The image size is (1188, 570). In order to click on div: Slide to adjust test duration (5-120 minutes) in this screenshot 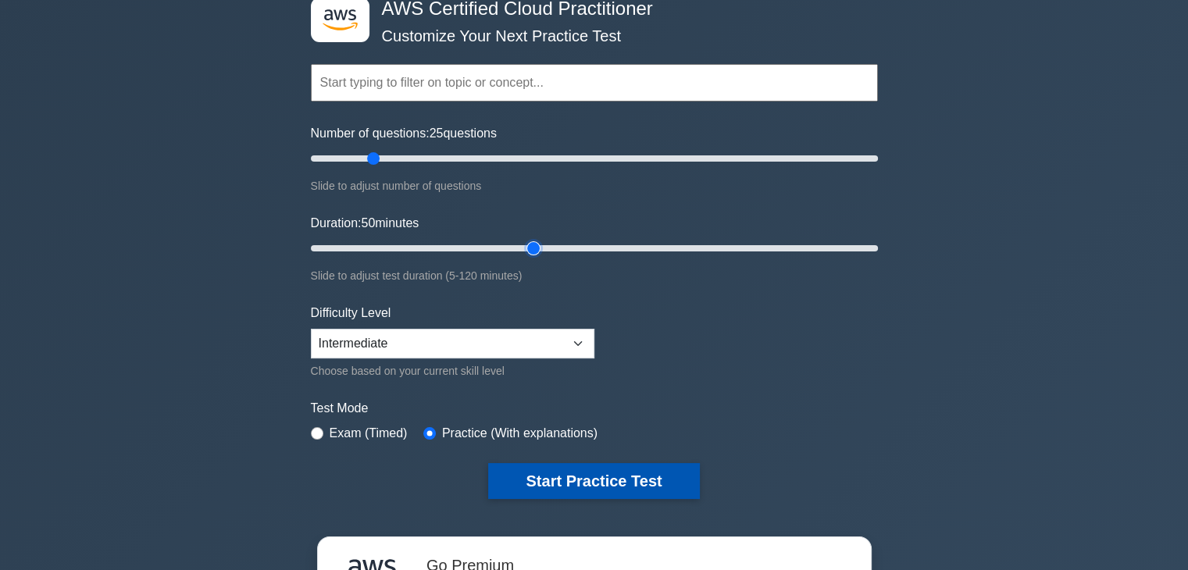, I will do `click(594, 276)`.